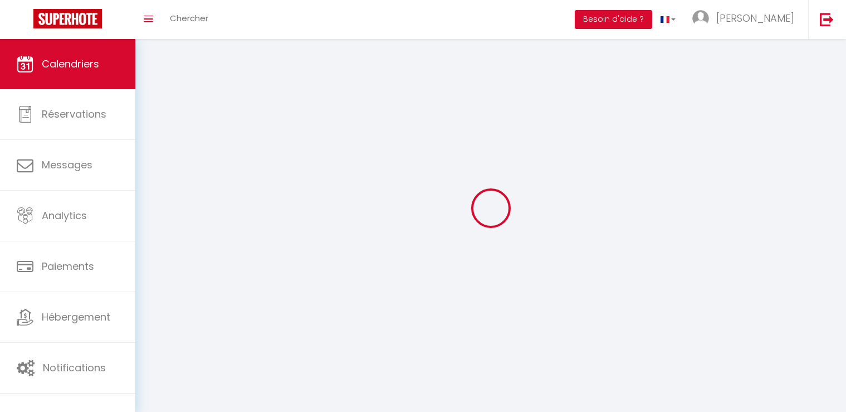 The image size is (846, 412). What do you see at coordinates (613, 20) in the screenshot?
I see `button: Besoin d'aide ?` at bounding box center [613, 20].